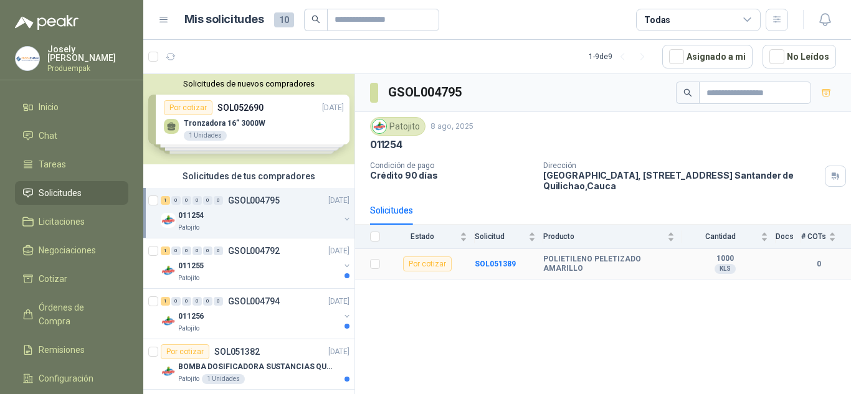  I want to click on h1: Mis solicitudes, so click(224, 19).